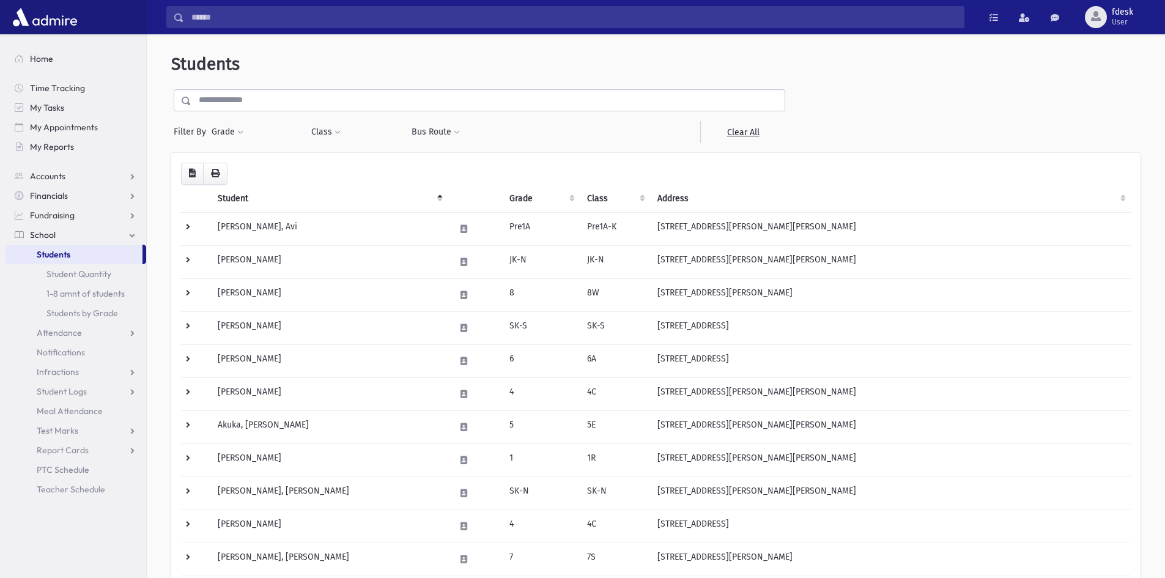  I want to click on a: Time Tracking, so click(75, 88).